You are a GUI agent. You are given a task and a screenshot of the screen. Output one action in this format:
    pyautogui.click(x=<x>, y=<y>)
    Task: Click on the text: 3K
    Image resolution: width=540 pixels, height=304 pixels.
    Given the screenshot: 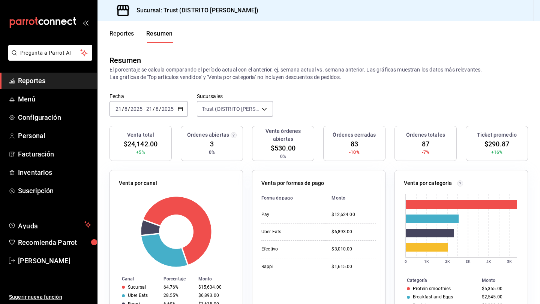 What is the action you would take?
    pyautogui.click(x=468, y=262)
    